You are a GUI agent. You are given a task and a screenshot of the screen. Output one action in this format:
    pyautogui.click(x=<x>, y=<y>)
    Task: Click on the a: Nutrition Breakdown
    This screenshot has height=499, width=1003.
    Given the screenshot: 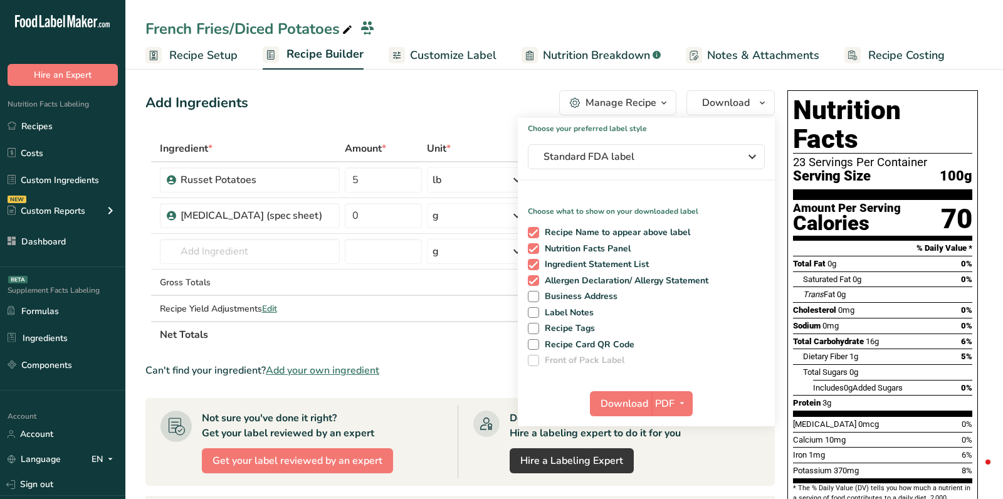 What is the action you would take?
    pyautogui.click(x=591, y=55)
    